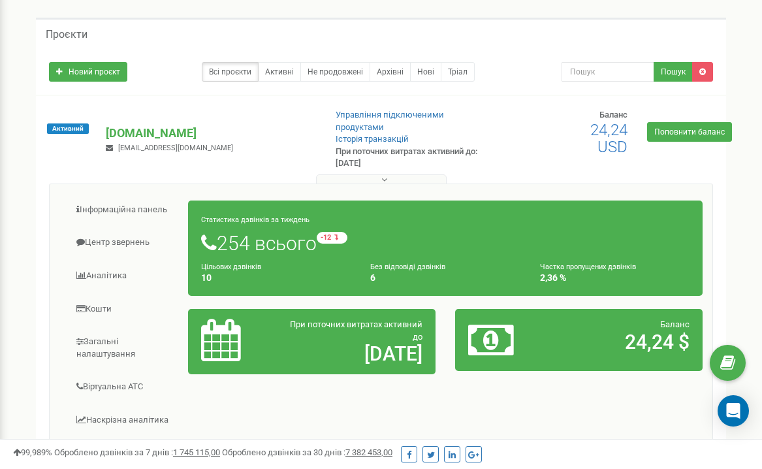  What do you see at coordinates (619, 342) in the screenshot?
I see `h2: 24,24 $` at bounding box center [619, 342].